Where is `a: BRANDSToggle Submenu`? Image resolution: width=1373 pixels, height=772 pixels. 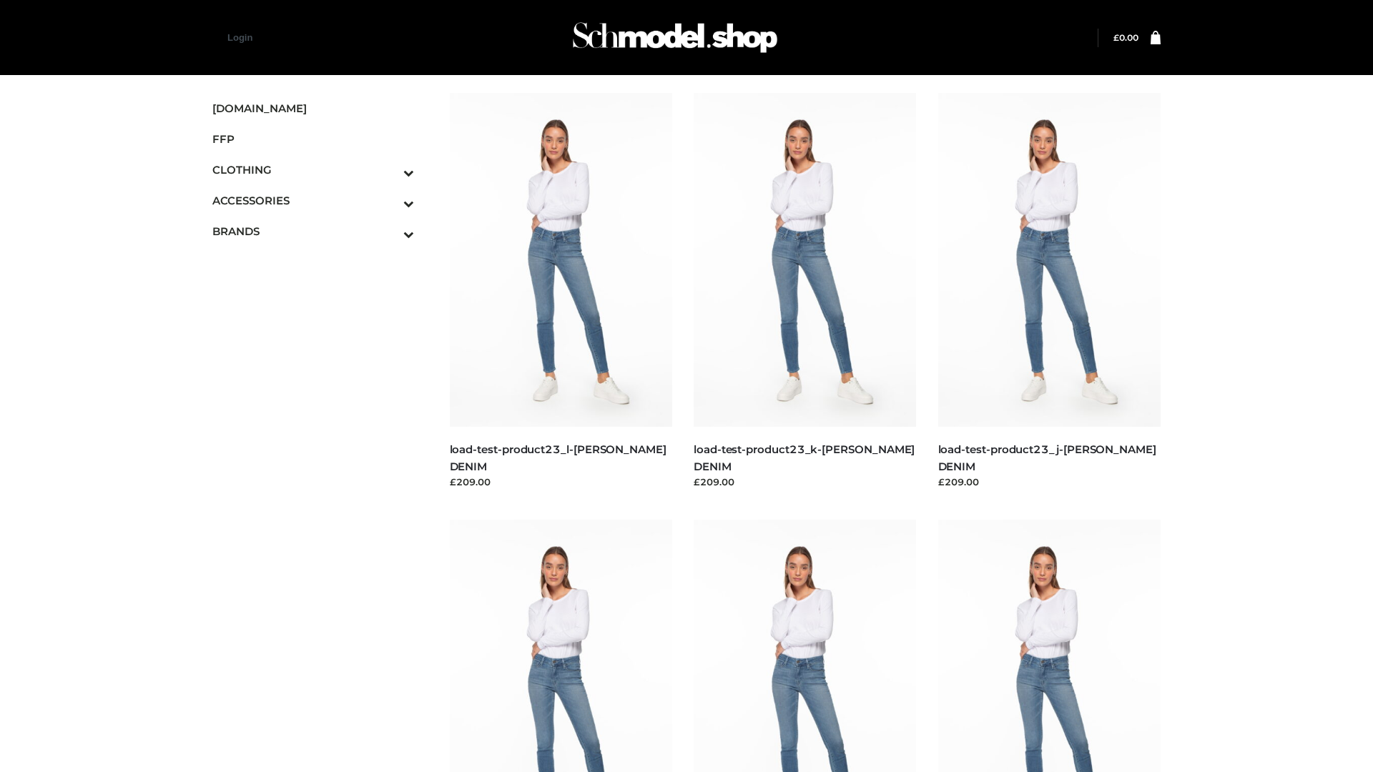
a: BRANDSToggle Submenu is located at coordinates (313, 231).